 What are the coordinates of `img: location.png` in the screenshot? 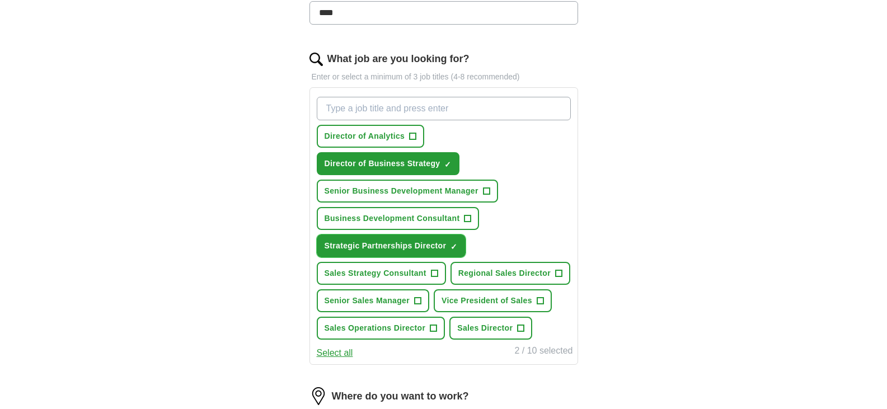 It's located at (318, 396).